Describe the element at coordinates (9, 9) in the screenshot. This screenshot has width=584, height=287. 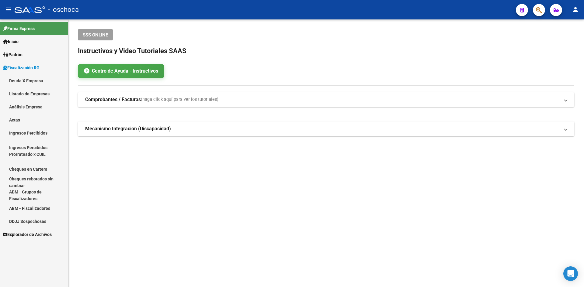
I see `mat-icon: menu` at that location.